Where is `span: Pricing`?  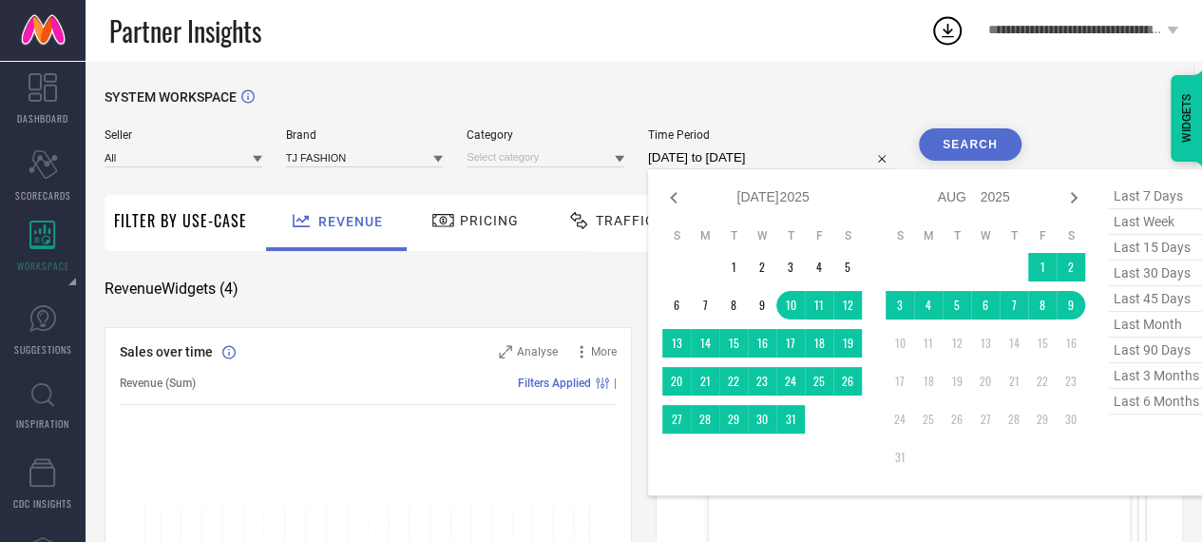
span: Pricing is located at coordinates (489, 220).